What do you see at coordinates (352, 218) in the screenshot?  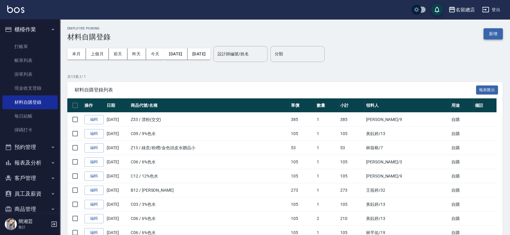 I see `td: 210` at bounding box center [352, 218].